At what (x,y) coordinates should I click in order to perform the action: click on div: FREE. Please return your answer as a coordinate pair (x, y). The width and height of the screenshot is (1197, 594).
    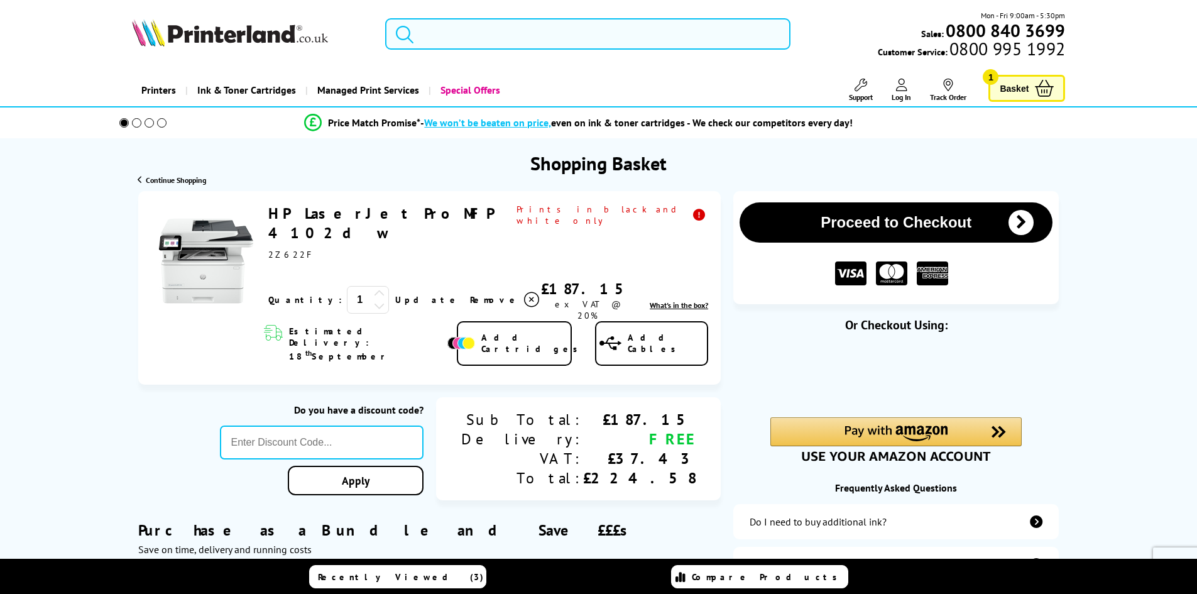
    Looking at the image, I should click on (639, 439).